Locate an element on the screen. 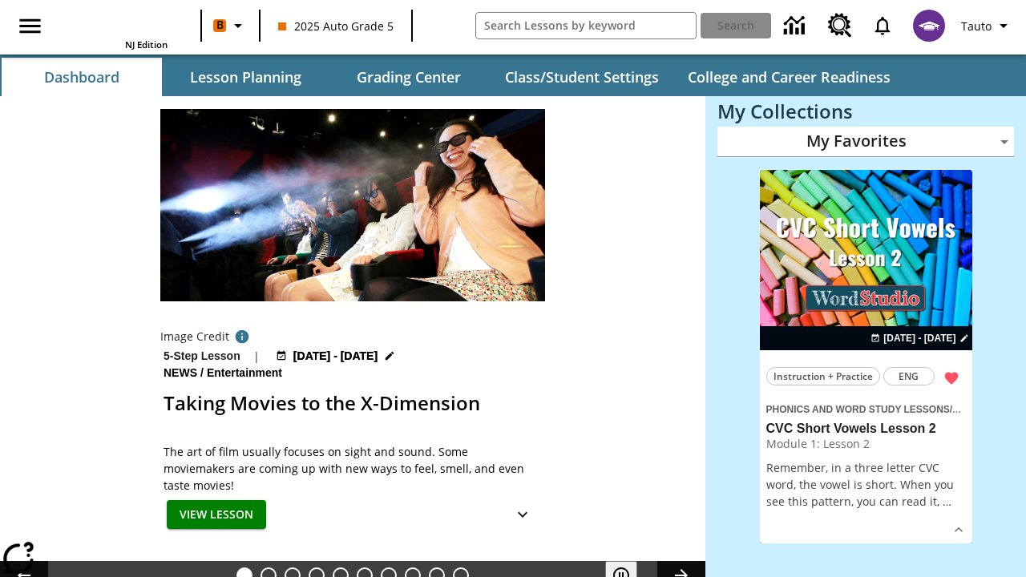 The image size is (1026, 577). input: search field is located at coordinates (586, 26).